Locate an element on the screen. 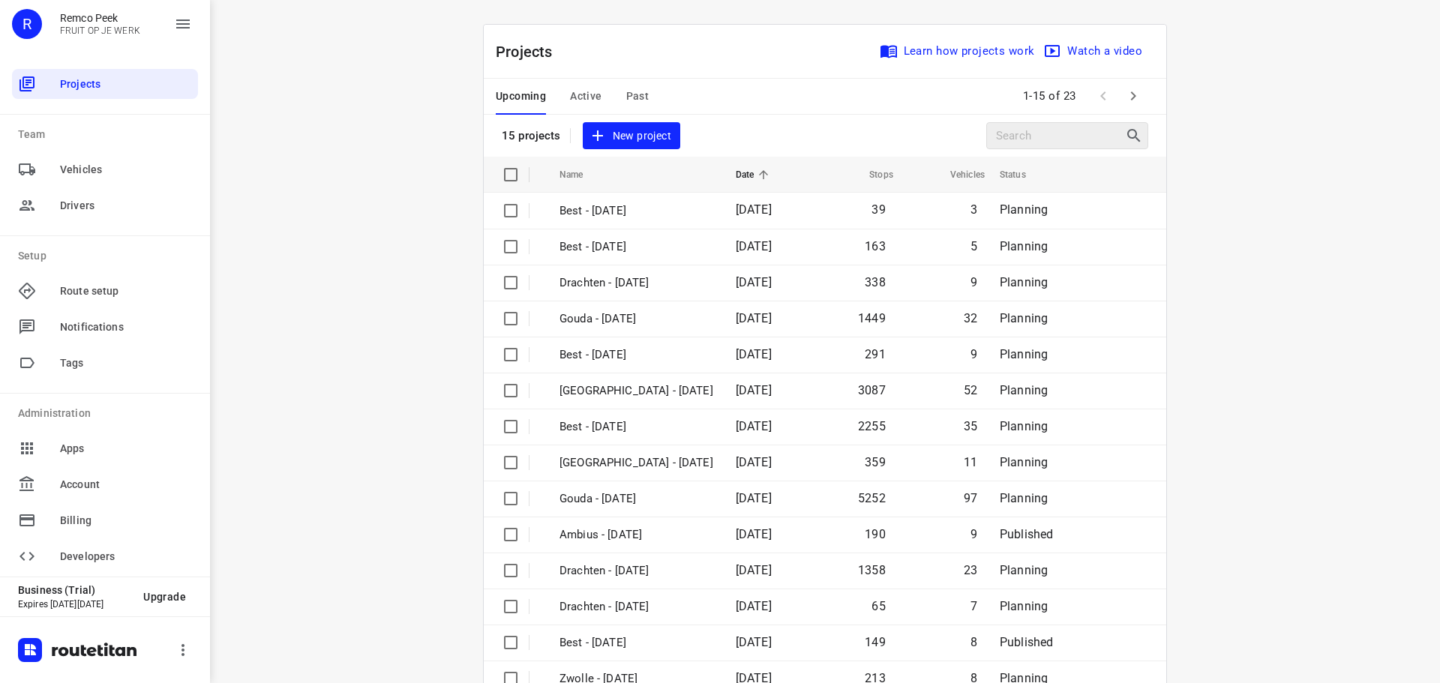  span: Projects is located at coordinates (126, 84).